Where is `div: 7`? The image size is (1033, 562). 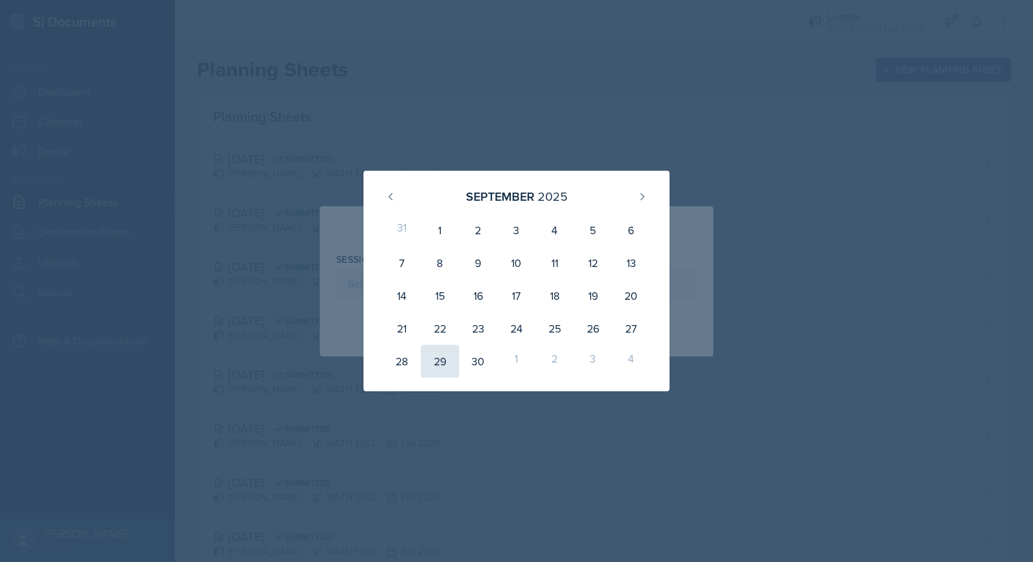
div: 7 is located at coordinates (402, 263).